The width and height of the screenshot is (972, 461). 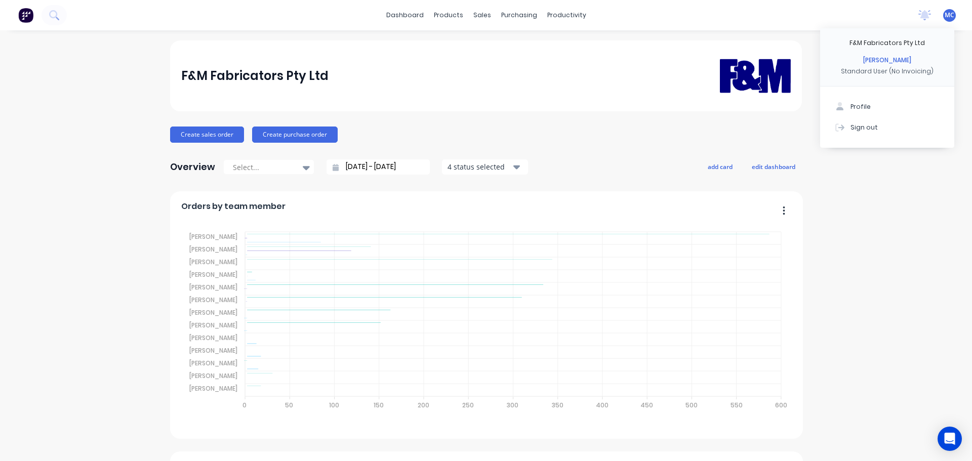 I want to click on tspan: 450, so click(x=646, y=405).